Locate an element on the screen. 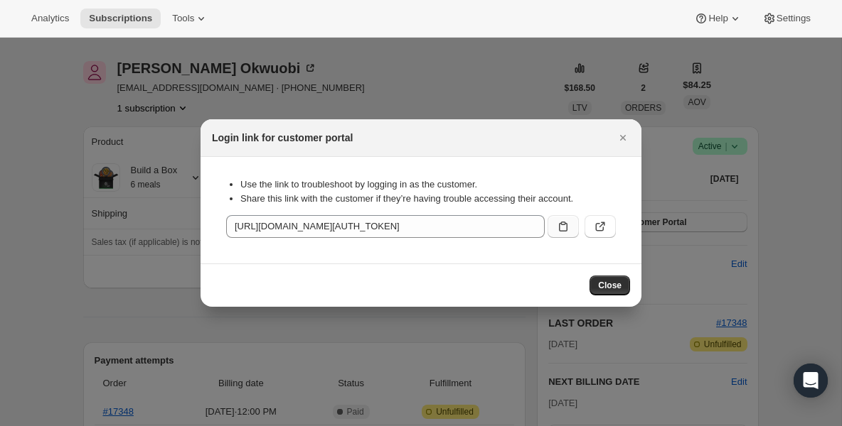 This screenshot has height=426, width=842. span: Subscriptions is located at coordinates (120, 18).